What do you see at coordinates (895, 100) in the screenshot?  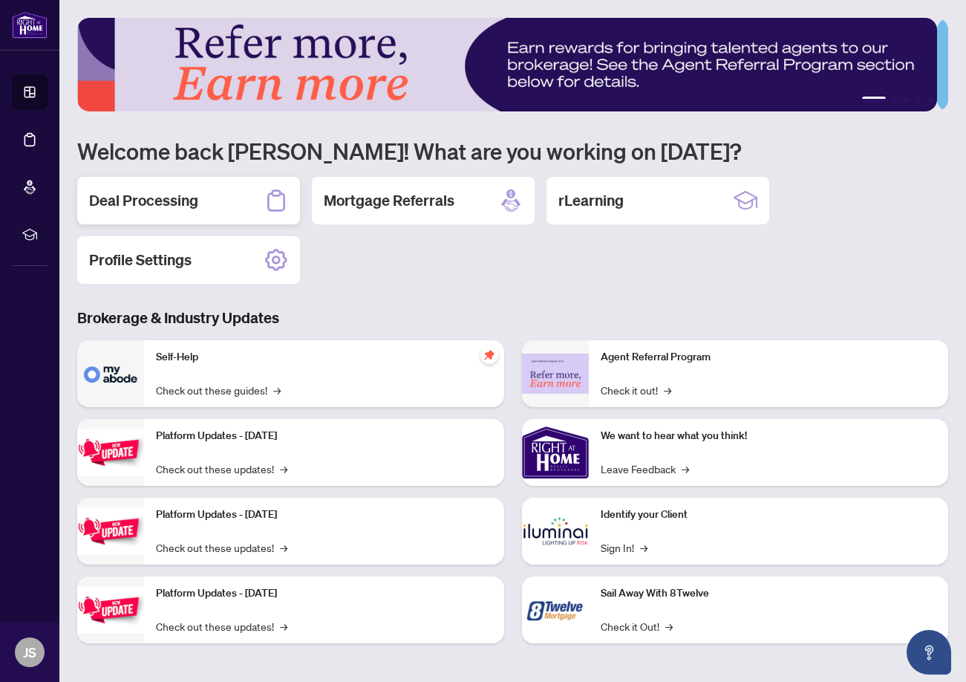 I see `button: 2` at bounding box center [895, 100].